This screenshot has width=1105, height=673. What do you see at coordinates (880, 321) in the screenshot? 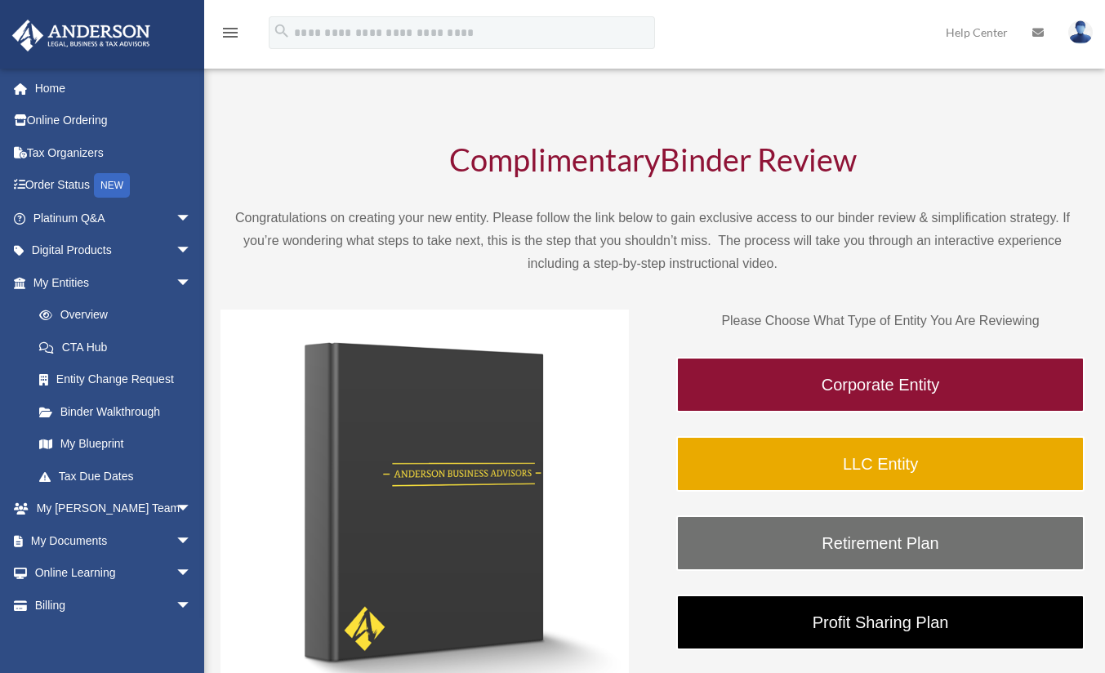
I see `p: Please Choose What Type of Entity You Are Reviewing` at bounding box center [880, 321].